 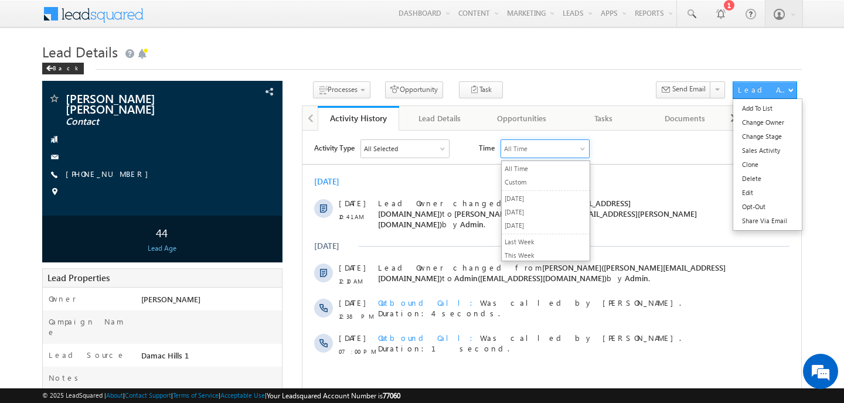 What do you see at coordinates (765, 90) in the screenshot?
I see `button: Lead Actions` at bounding box center [765, 90].